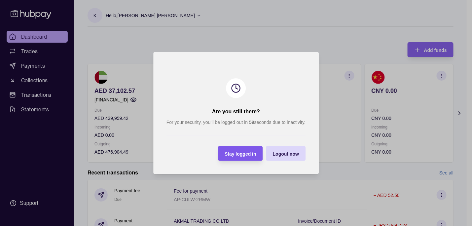  Describe the element at coordinates (241, 153) in the screenshot. I see `button: Stay logged in` at that location.